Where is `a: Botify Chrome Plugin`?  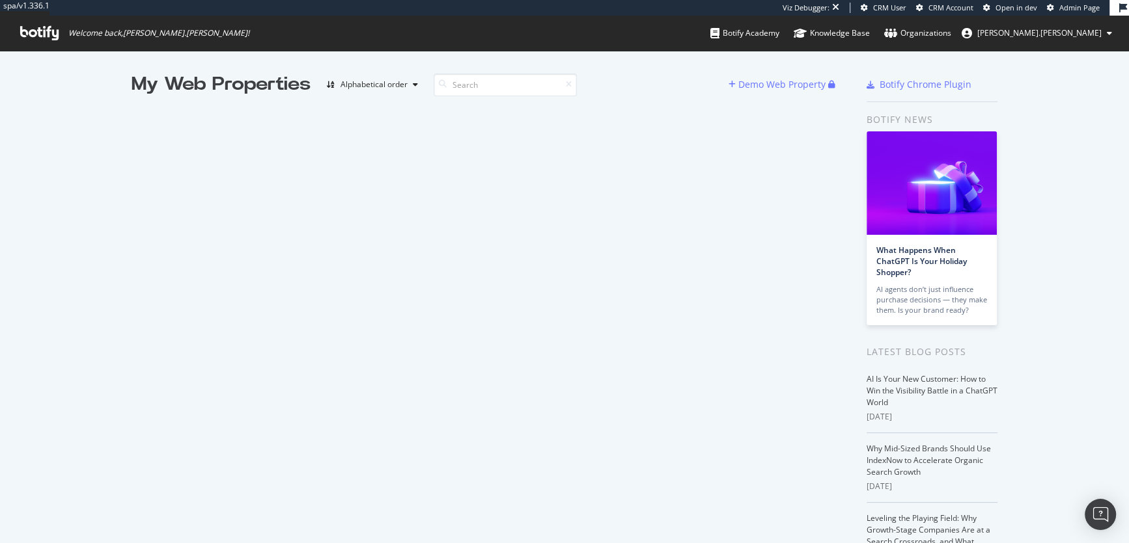 a: Botify Chrome Plugin is located at coordinates (918, 85).